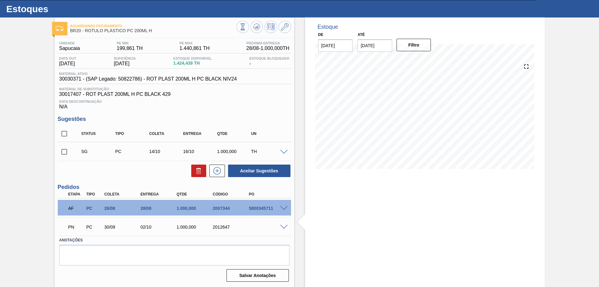  Describe the element at coordinates (129, 48) in the screenshot. I see `span: 199,861 TH` at that location.